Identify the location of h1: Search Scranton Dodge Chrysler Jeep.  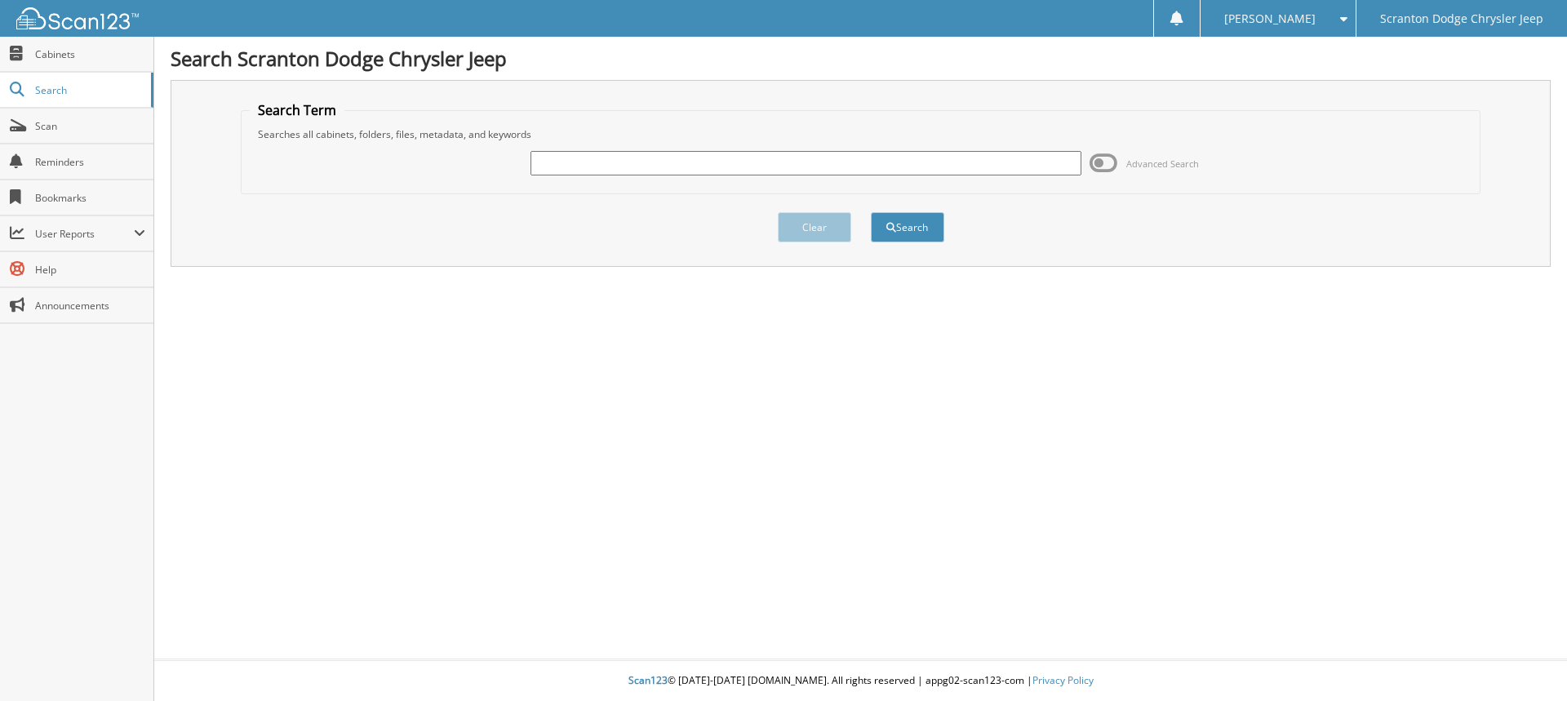
(860, 58).